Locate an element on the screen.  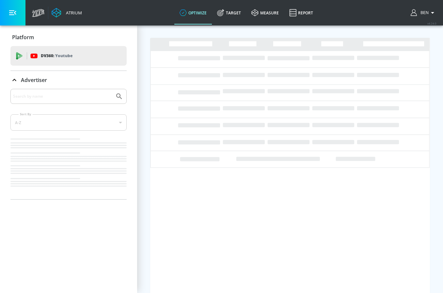
p: Youtube is located at coordinates (64, 55).